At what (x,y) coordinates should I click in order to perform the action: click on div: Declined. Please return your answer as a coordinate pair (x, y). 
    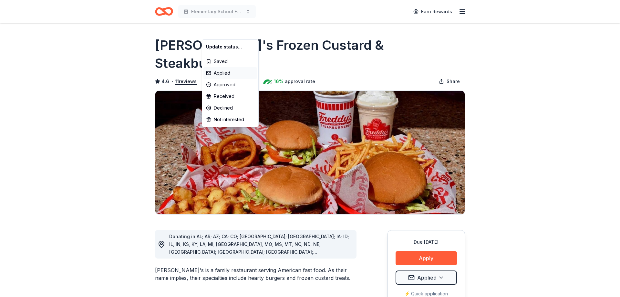
    Looking at the image, I should click on (230, 108).